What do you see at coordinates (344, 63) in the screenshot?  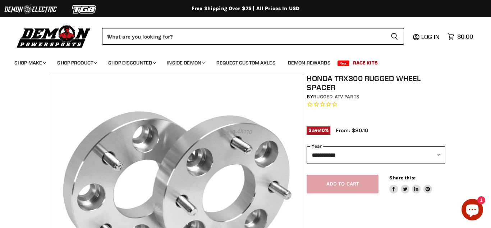 I see `span: New!` at bounding box center [344, 63].